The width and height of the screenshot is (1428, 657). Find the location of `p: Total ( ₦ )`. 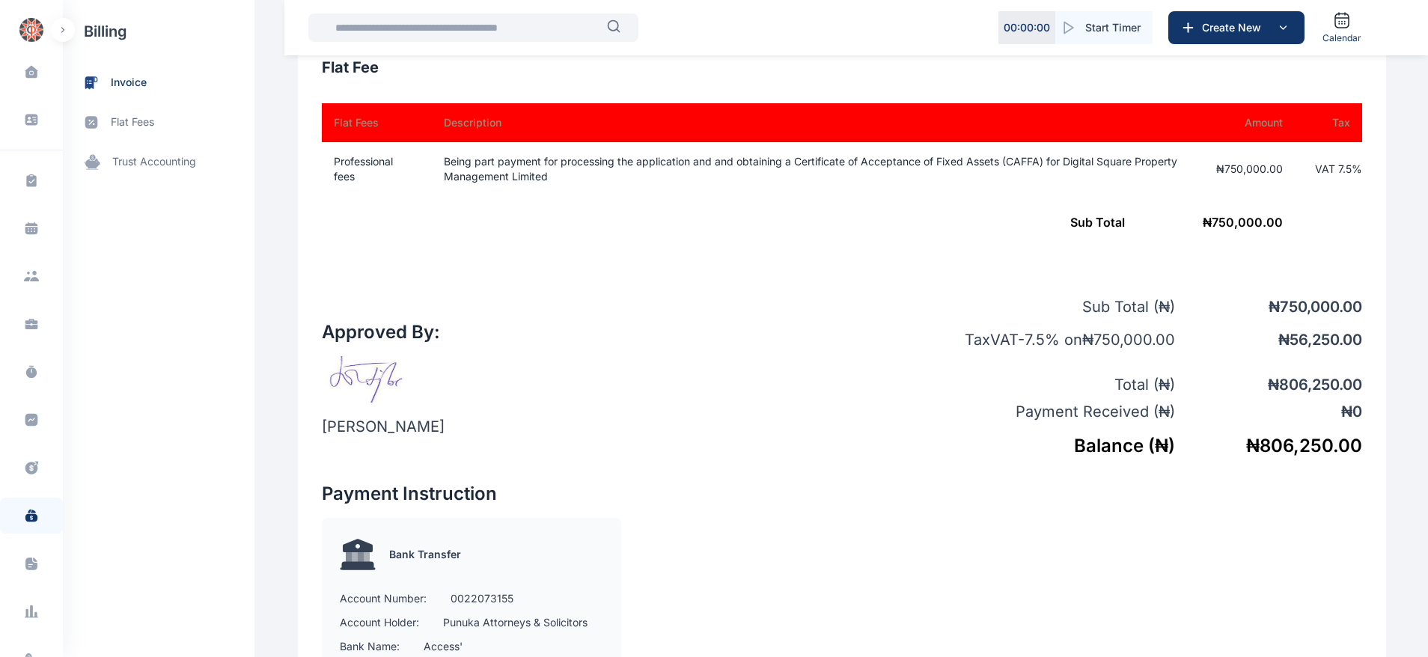

p: Total ( ₦ ) is located at coordinates (1044, 385).